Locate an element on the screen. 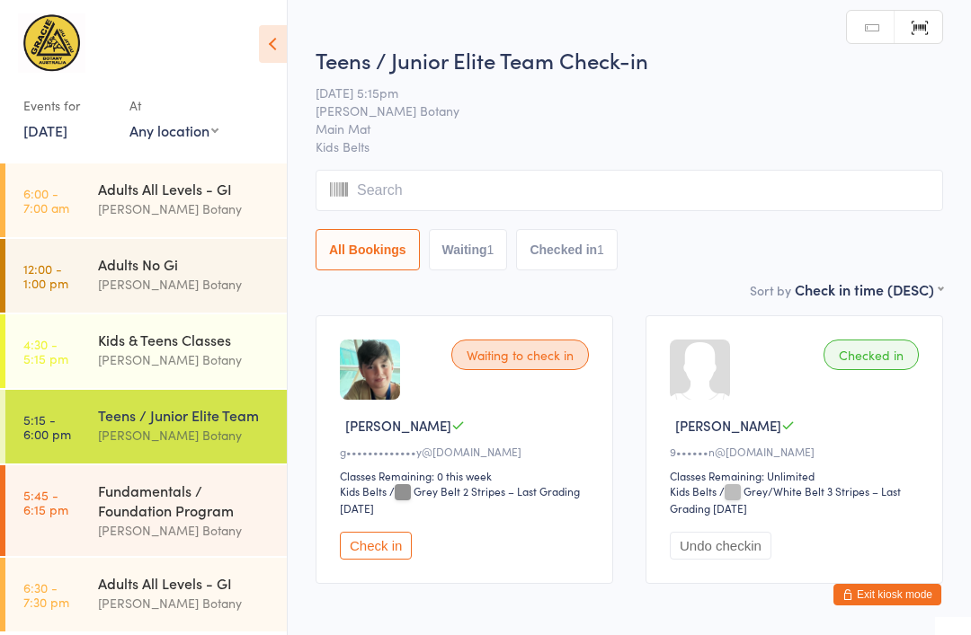 Image resolution: width=971 pixels, height=635 pixels. button: Undo checkin is located at coordinates (720, 545).